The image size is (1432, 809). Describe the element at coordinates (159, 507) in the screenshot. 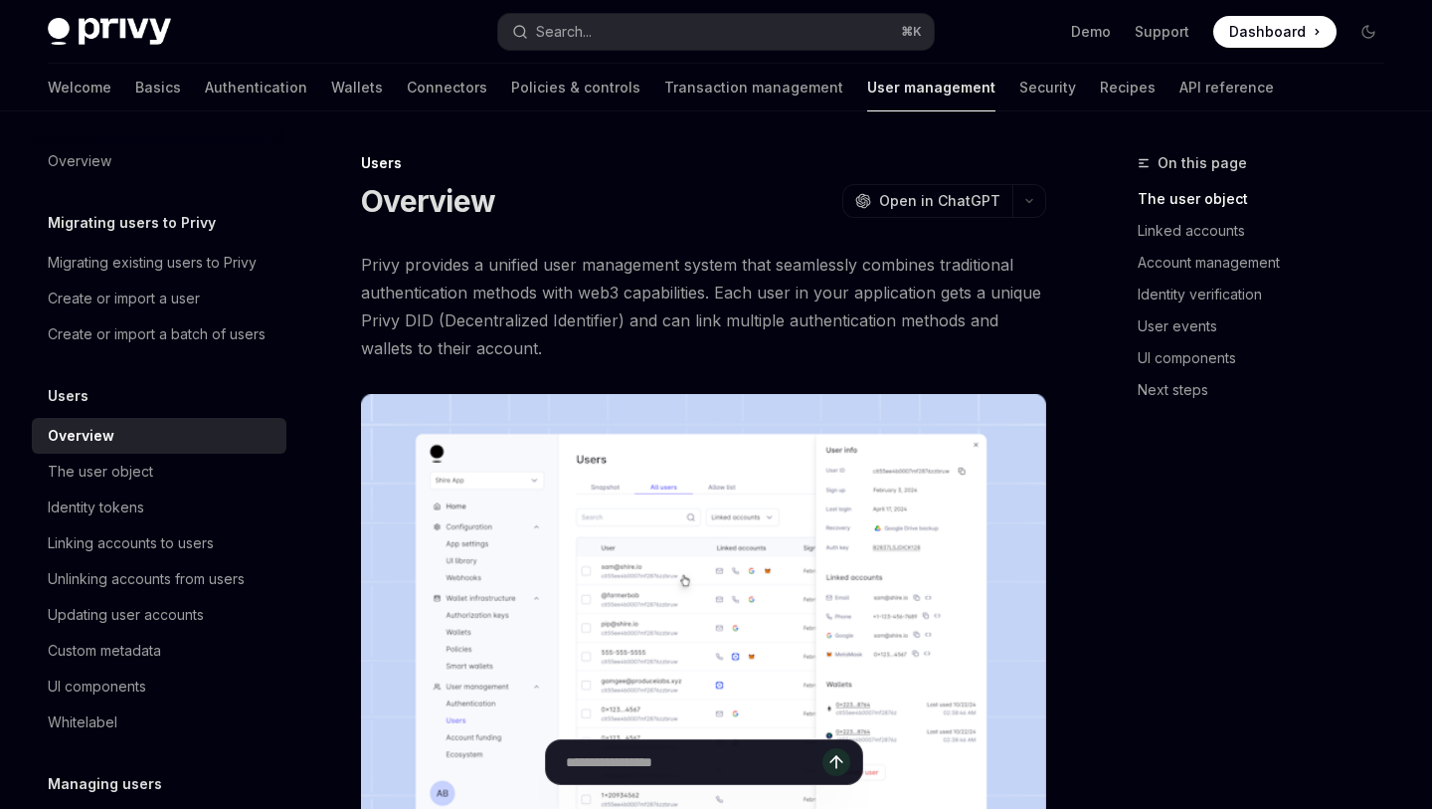

I see `a: Identity tokens` at that location.